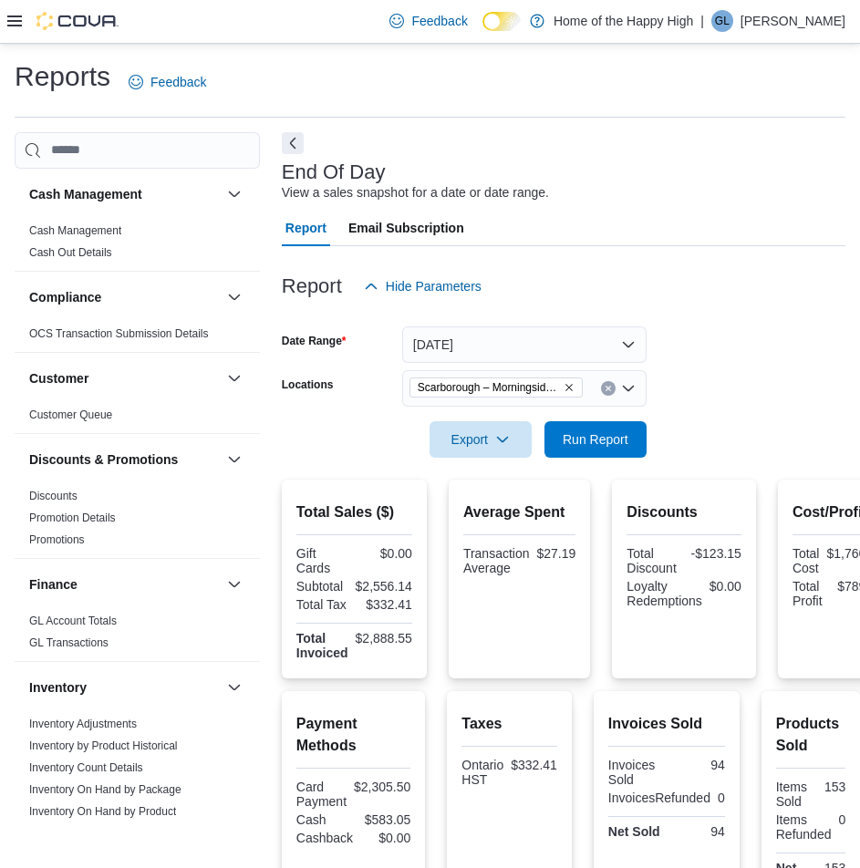 This screenshot has width=860, height=868. Describe the element at coordinates (322, 645) in the screenshot. I see `strong: Total Invoiced` at that location.